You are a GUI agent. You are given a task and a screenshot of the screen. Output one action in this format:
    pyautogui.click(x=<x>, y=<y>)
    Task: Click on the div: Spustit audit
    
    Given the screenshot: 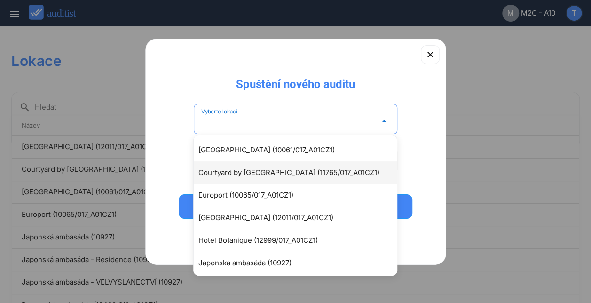 What is the action you would take?
    pyautogui.click(x=296, y=206)
    